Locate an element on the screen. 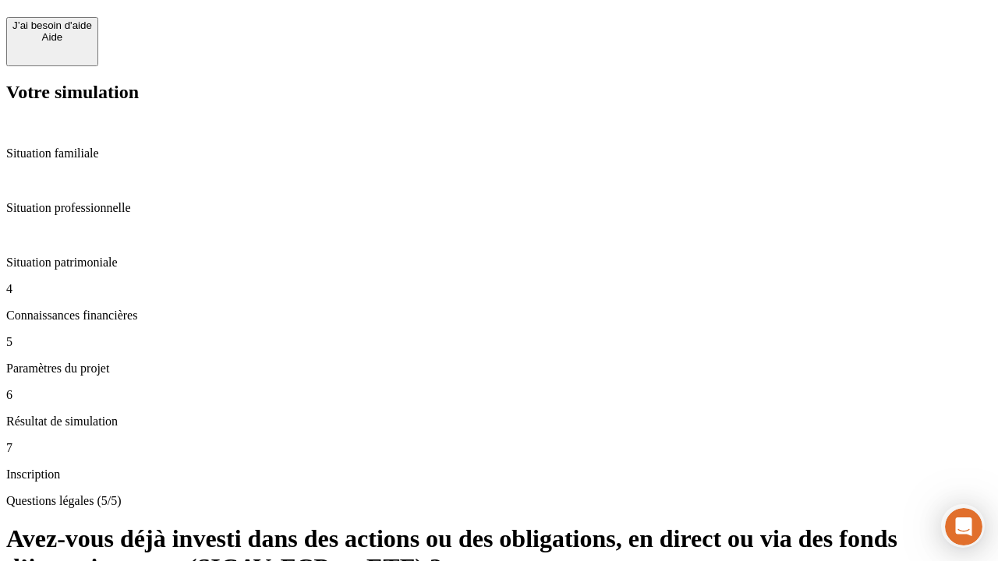  p: Résultat de simulation is located at coordinates (499, 422).